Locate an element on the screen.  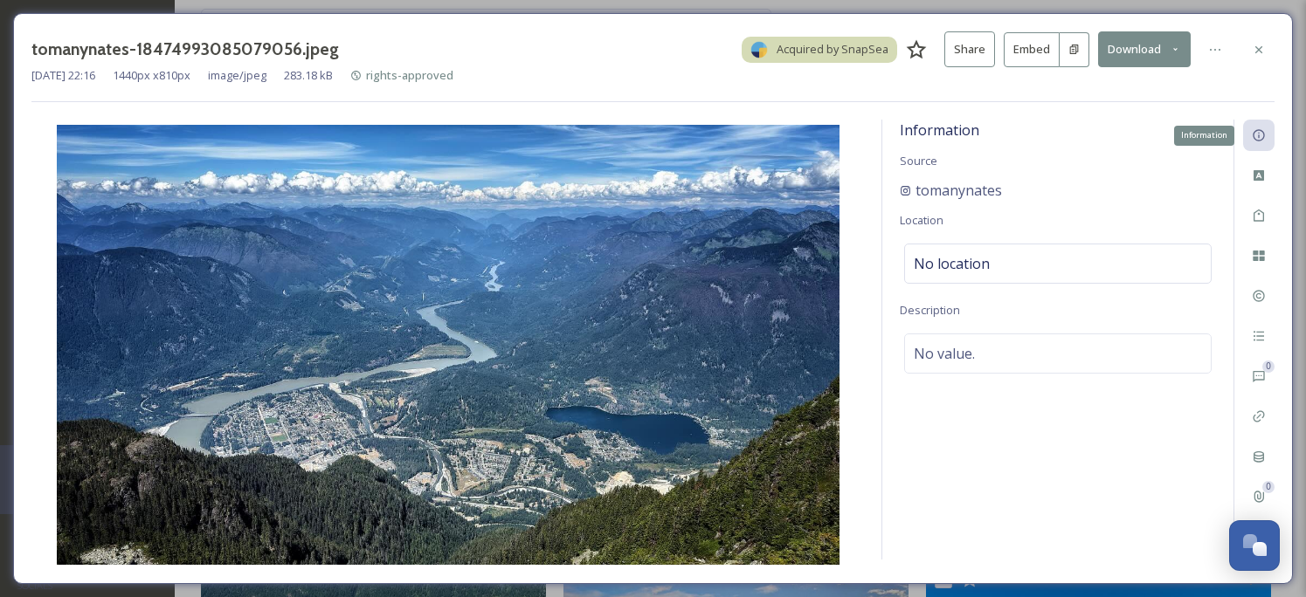
button: Open Chat is located at coordinates (1254, 546).